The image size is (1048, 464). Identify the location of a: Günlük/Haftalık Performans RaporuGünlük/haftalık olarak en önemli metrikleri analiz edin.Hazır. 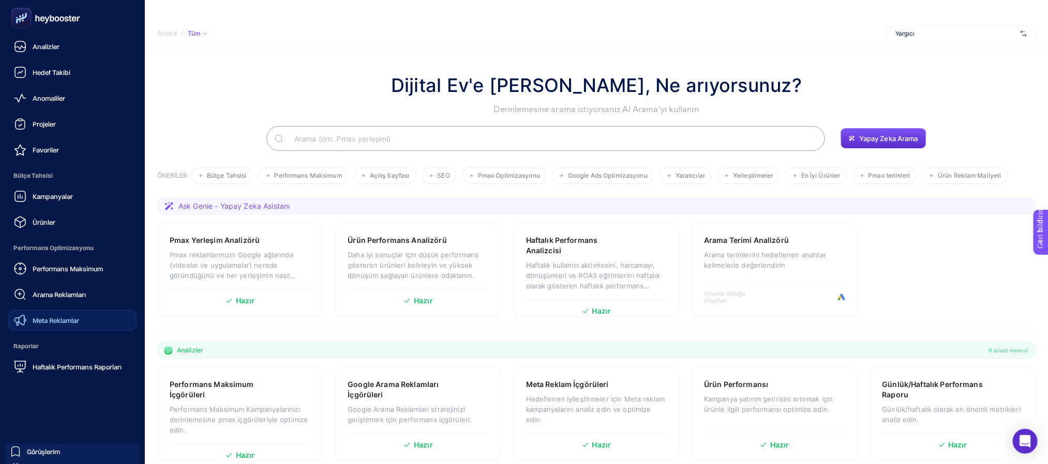
(953, 414).